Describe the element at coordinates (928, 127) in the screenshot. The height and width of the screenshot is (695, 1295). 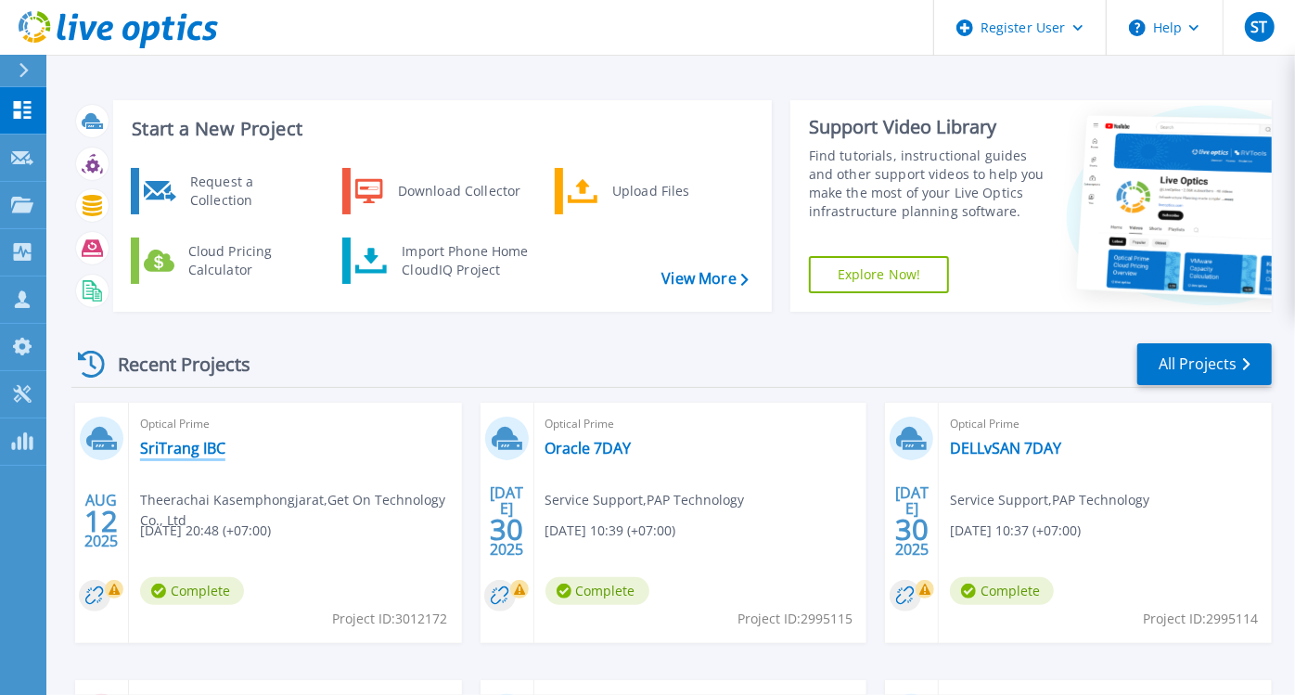
I see `div: Support Video Library` at that location.